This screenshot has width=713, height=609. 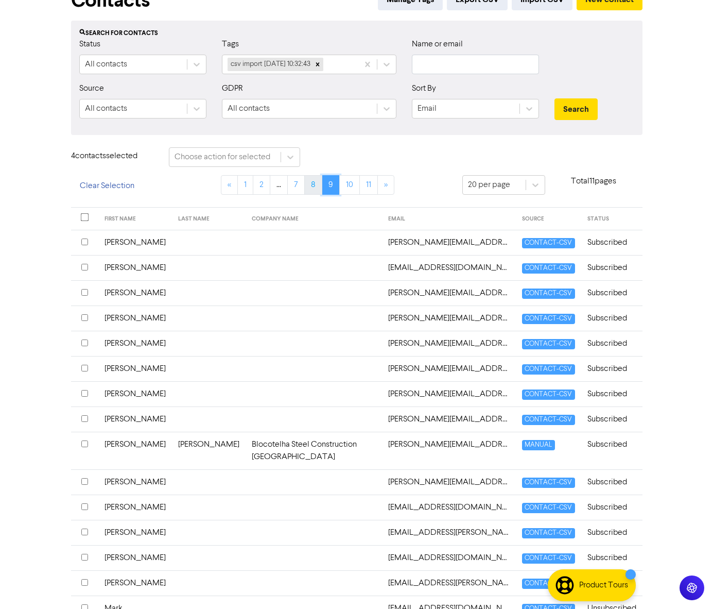 What do you see at coordinates (449, 582) in the screenshot?
I see `td: process@jessup-bould.co.uk` at bounding box center [449, 582].